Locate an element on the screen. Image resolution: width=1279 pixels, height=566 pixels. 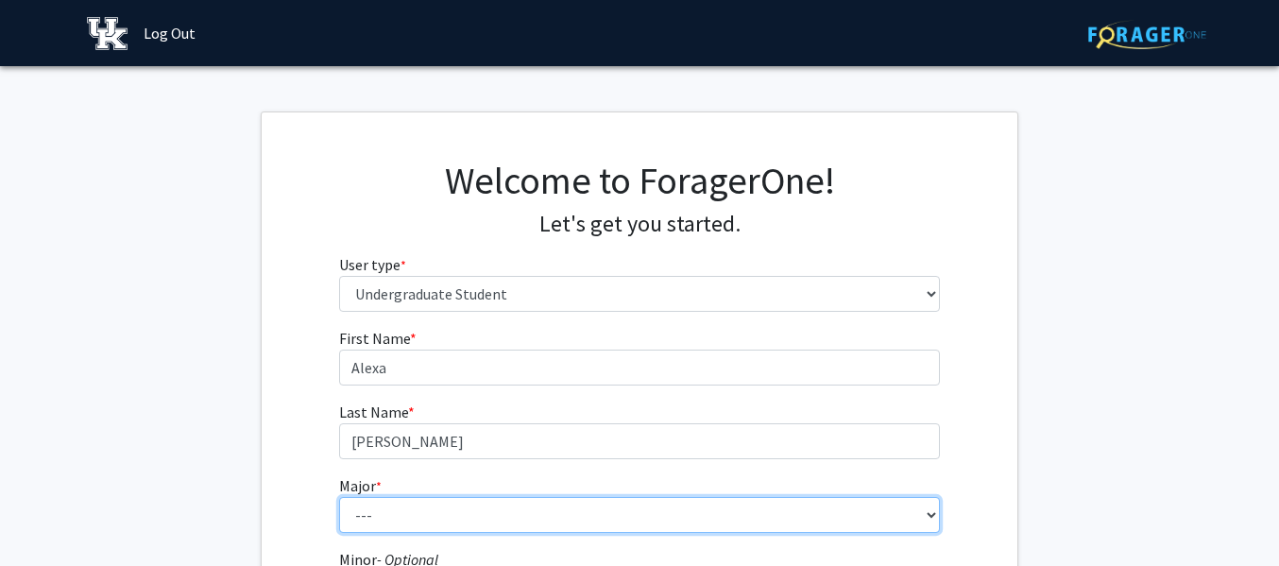
h4: Let's get you started. is located at coordinates (639, 224).